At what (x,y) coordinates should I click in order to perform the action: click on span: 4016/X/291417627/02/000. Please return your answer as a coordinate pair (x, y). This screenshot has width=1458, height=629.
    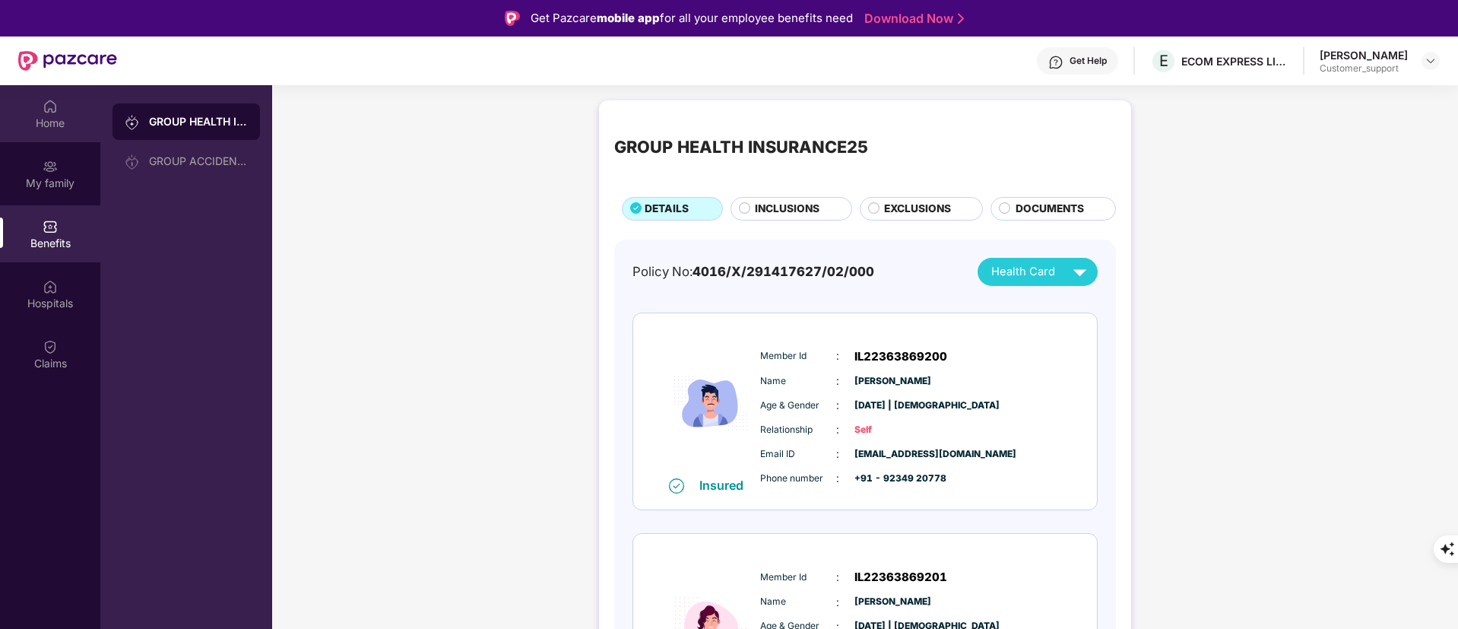
    Looking at the image, I should click on (783, 271).